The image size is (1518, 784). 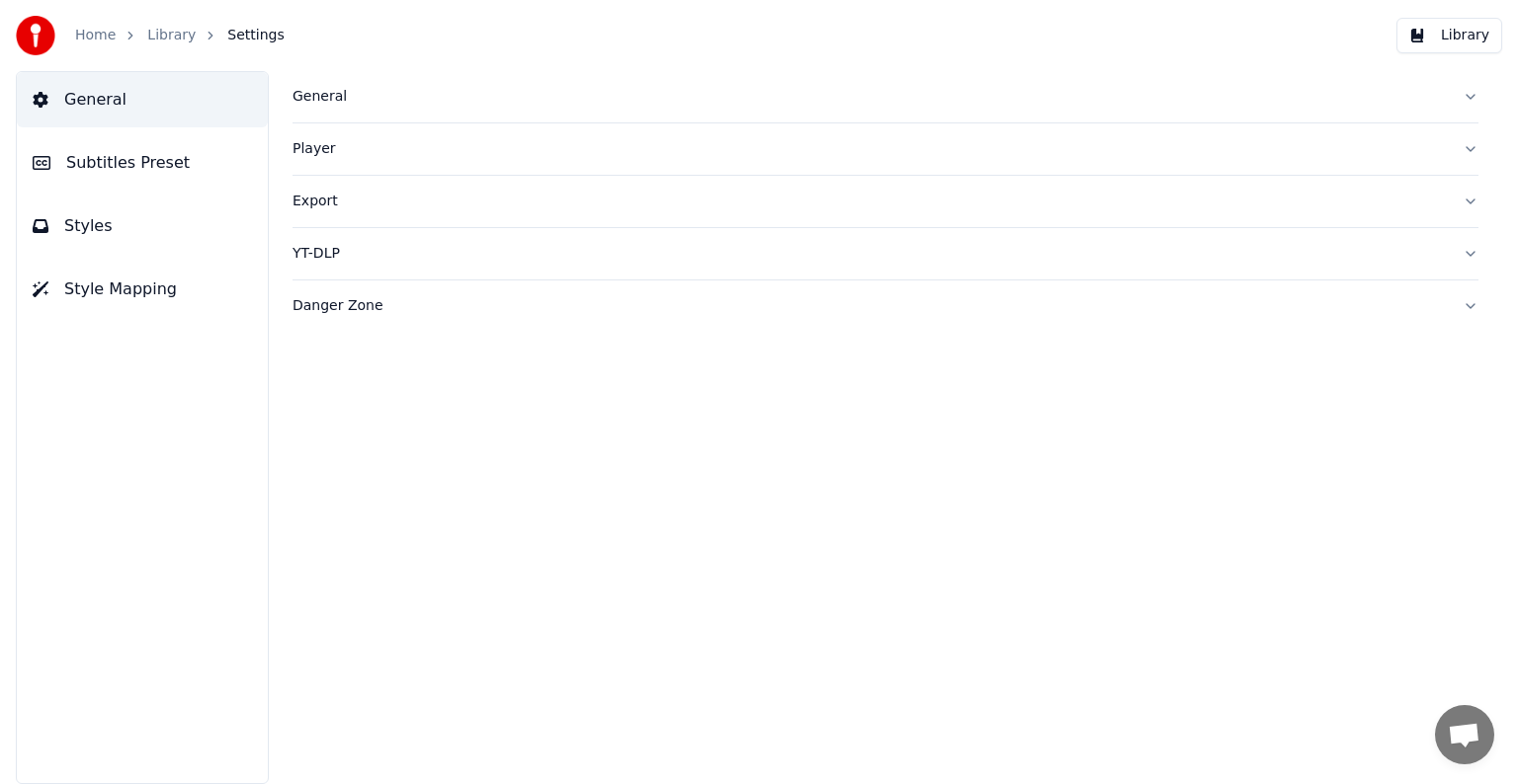 I want to click on span: Subtitles Preset, so click(x=127, y=163).